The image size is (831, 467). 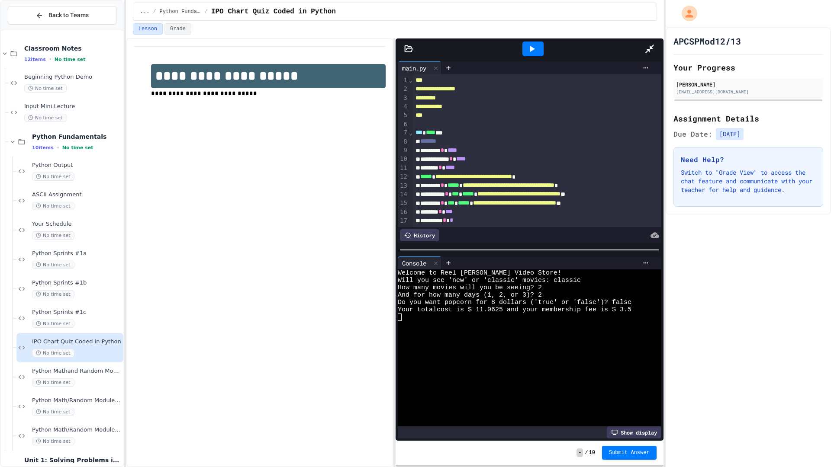 What do you see at coordinates (686, 13) in the screenshot?
I see `div: My Account` at bounding box center [686, 13].